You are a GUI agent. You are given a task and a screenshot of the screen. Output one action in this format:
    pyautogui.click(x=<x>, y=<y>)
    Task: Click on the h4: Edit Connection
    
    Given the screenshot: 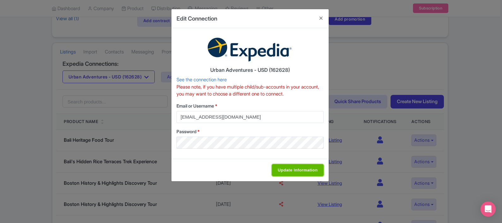 What is the action you would take?
    pyautogui.click(x=197, y=18)
    